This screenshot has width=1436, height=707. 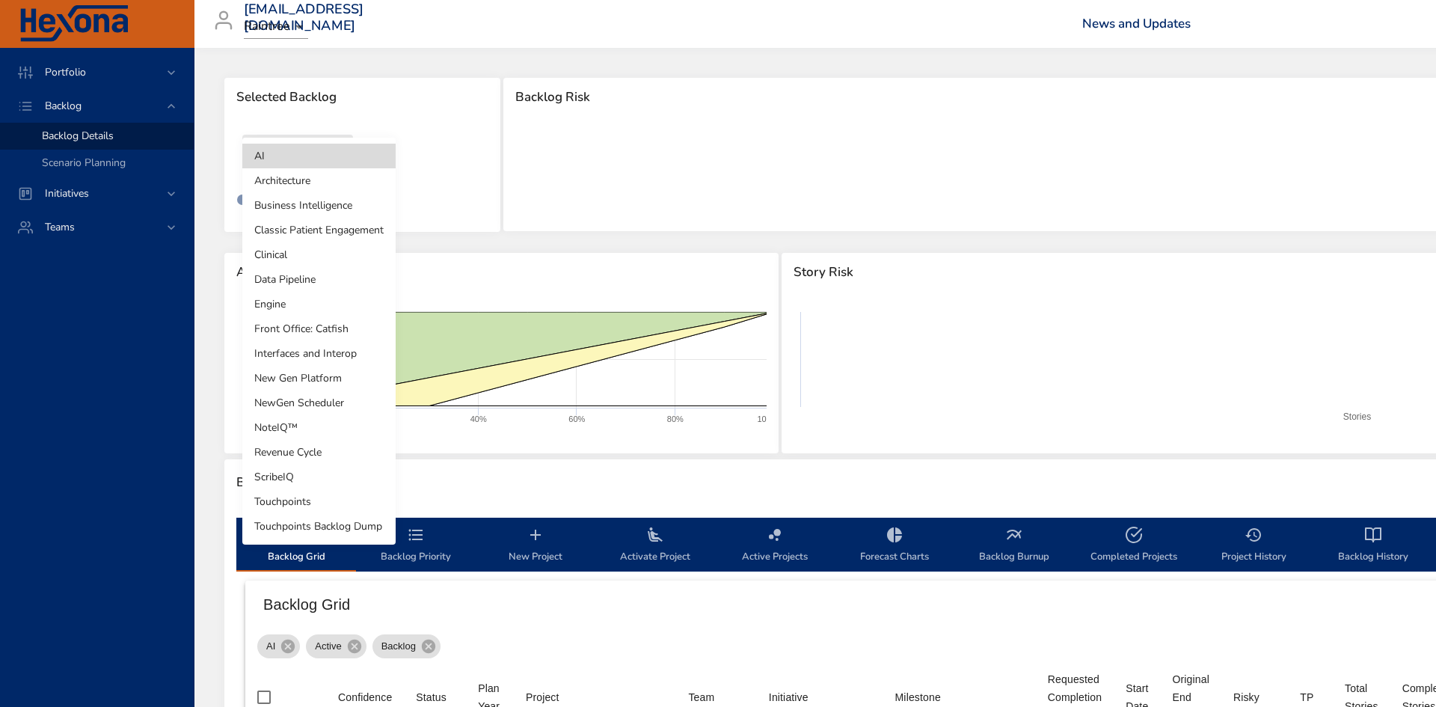 What do you see at coordinates (319, 452) in the screenshot?
I see `li: Revenue Cycle` at bounding box center [319, 452].